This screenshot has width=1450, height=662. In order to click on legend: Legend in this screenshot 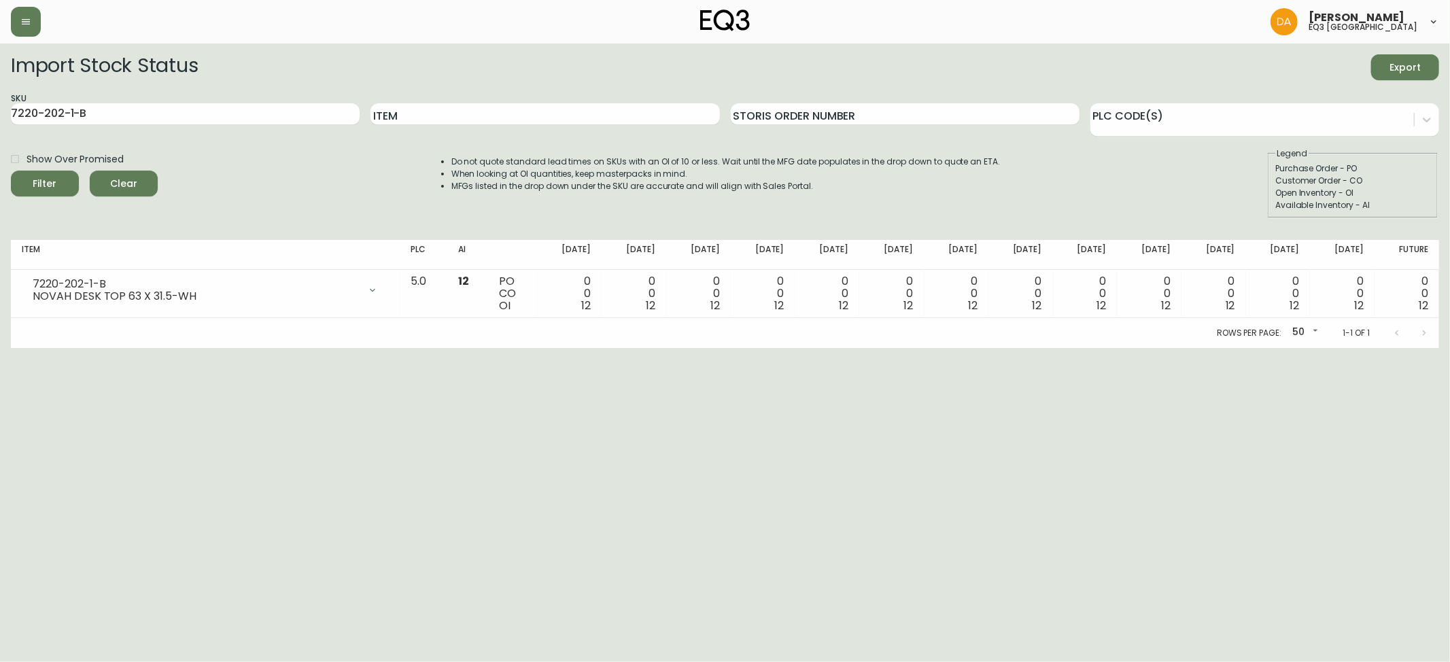, I will do `click(1291, 154)`.